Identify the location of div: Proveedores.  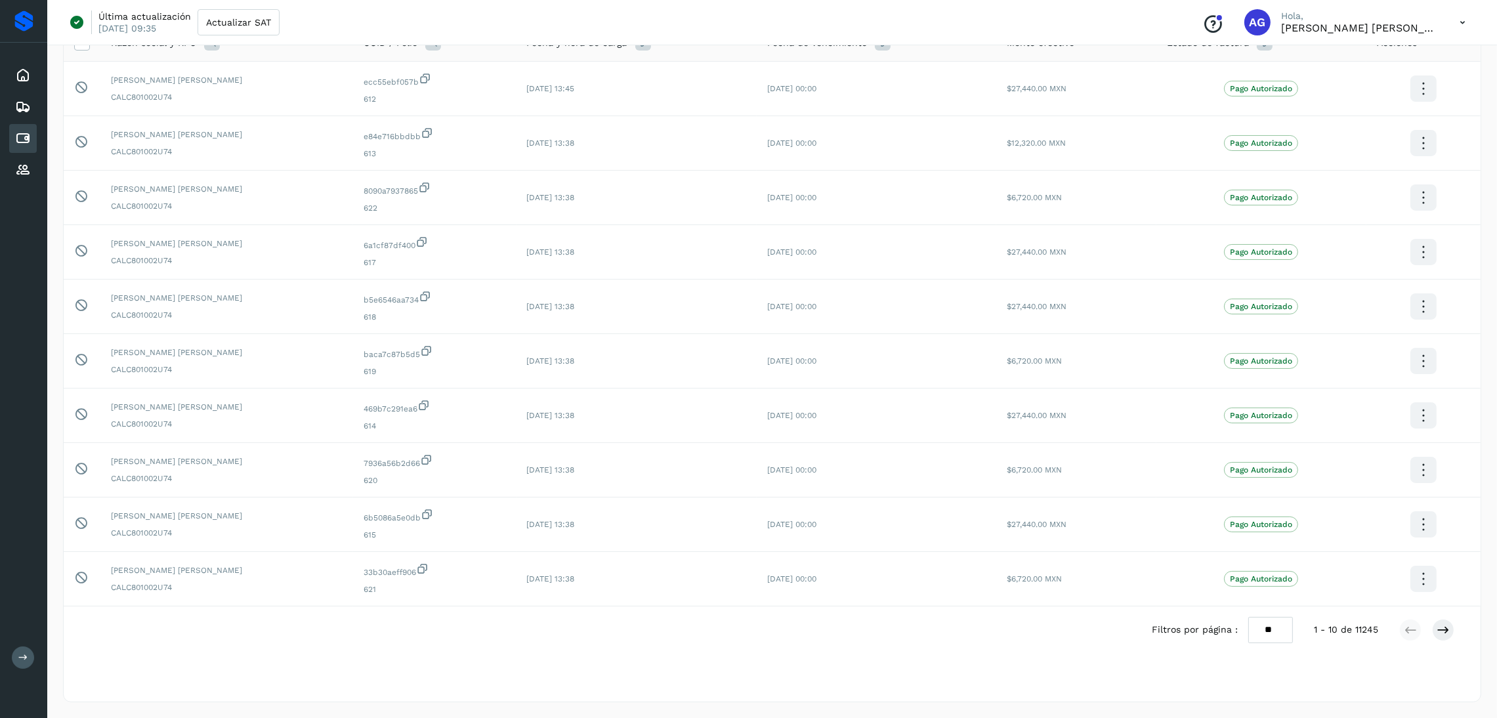
(23, 170).